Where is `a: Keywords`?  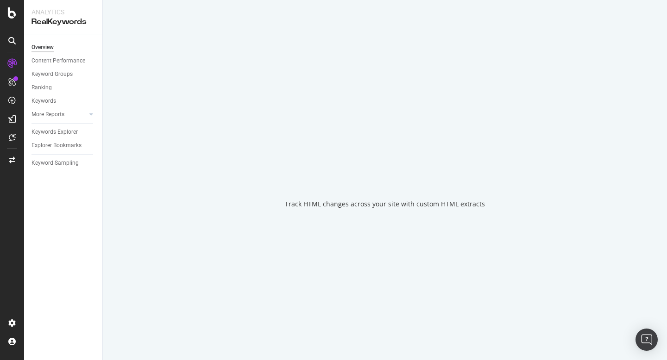 a: Keywords is located at coordinates (63, 101).